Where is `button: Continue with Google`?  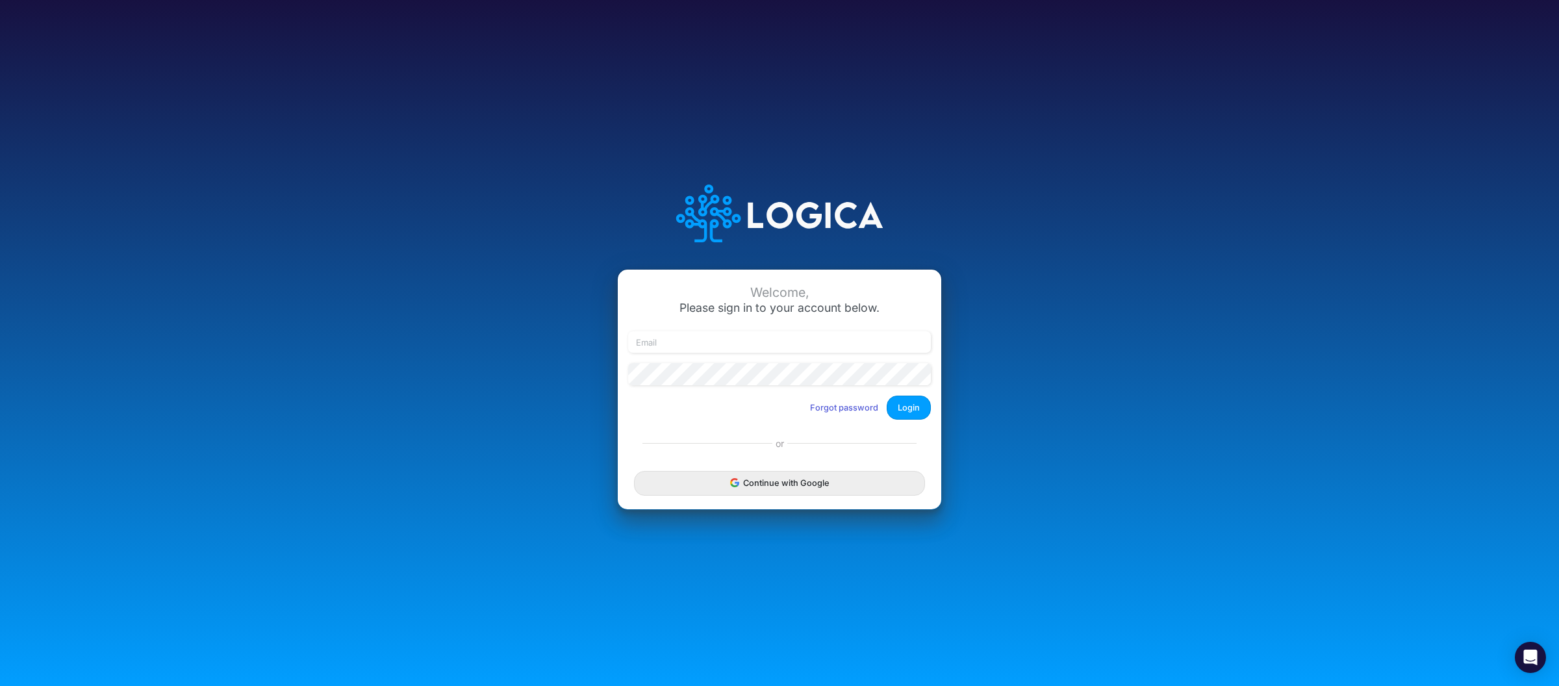 button: Continue with Google is located at coordinates (780, 483).